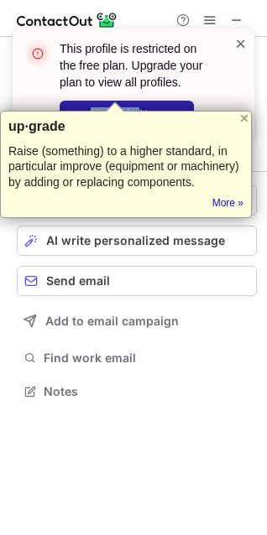 This screenshot has height=535, width=267. I want to click on span: Add to email campaign, so click(112, 321).